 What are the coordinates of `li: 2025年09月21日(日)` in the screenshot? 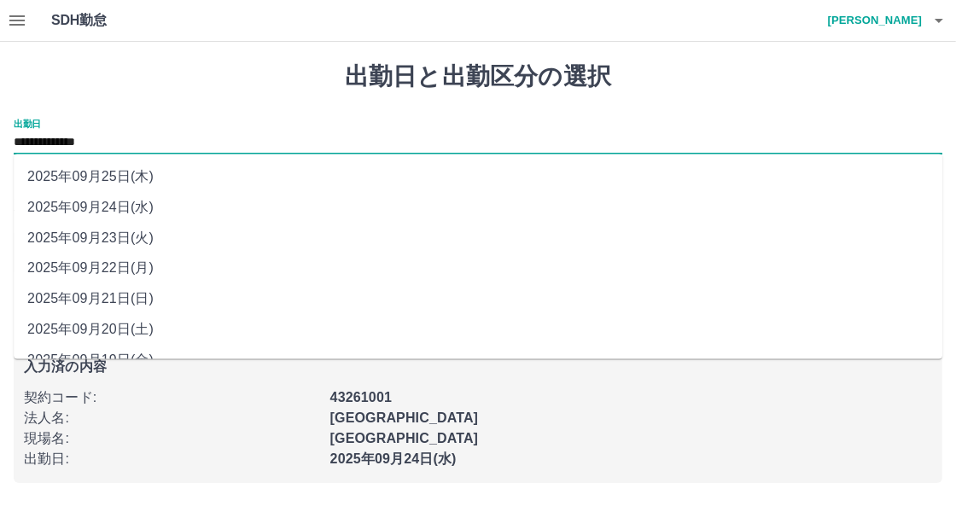 It's located at (478, 300).